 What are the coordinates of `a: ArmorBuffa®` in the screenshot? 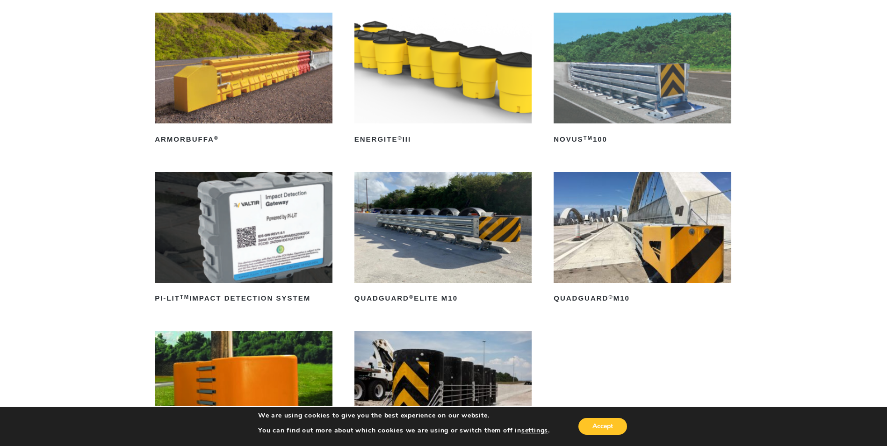 It's located at (244, 80).